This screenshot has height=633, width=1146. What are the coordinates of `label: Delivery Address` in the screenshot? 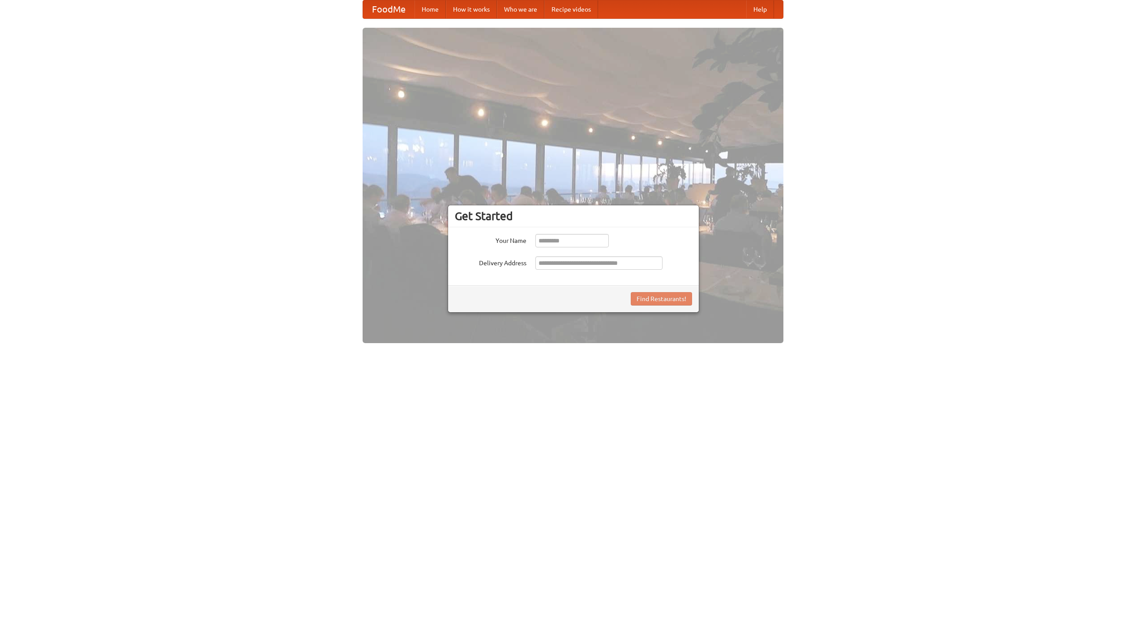 It's located at (491, 262).